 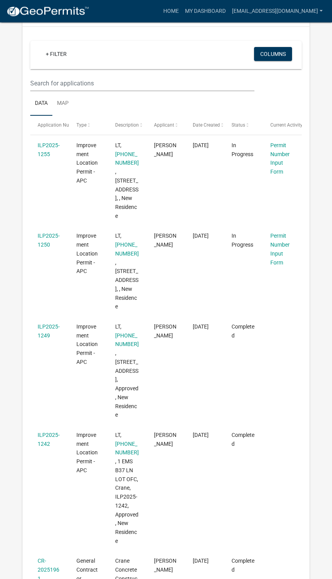 What do you see at coordinates (166, 125) in the screenshot?
I see `datatable-header-cell: Applicant` at bounding box center [166, 125].